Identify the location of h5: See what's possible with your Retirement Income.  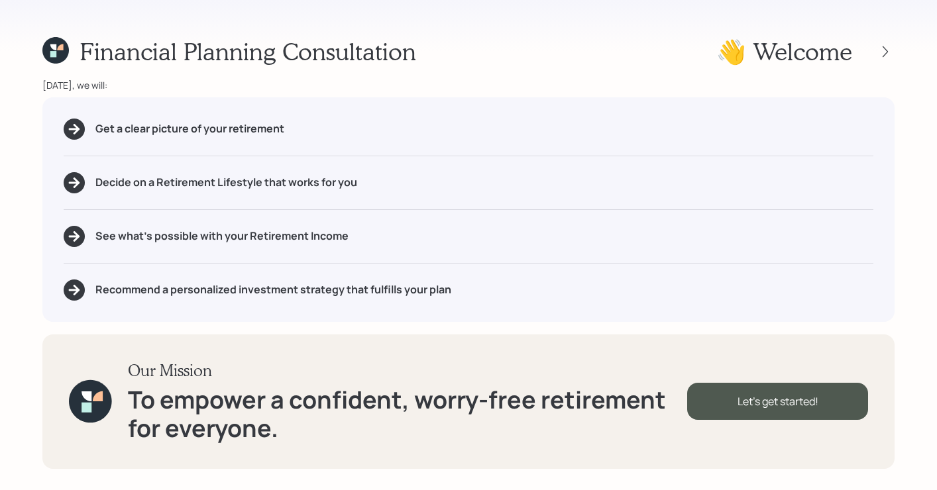
(222, 236).